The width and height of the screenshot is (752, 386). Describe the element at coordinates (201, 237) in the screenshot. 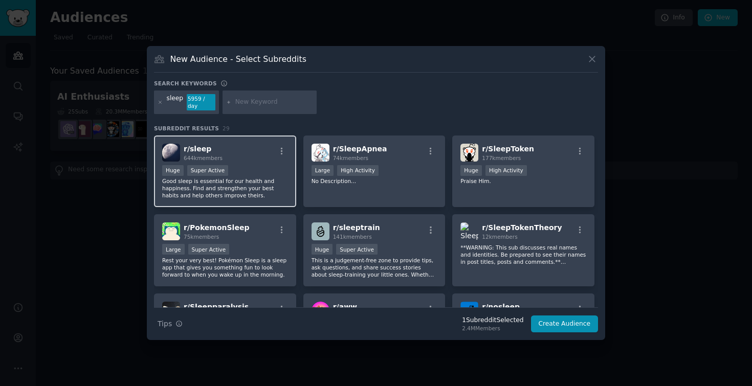

I see `span: 75k members` at that location.